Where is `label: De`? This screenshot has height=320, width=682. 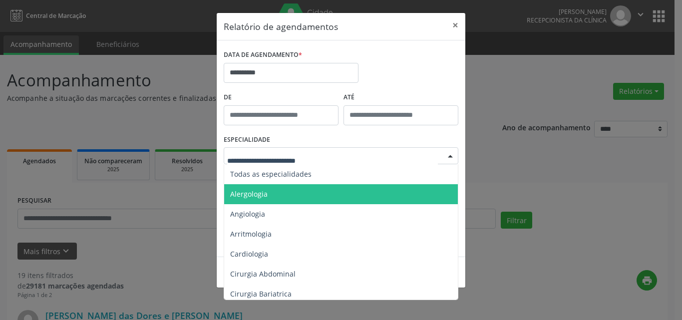 label: De is located at coordinates (281, 97).